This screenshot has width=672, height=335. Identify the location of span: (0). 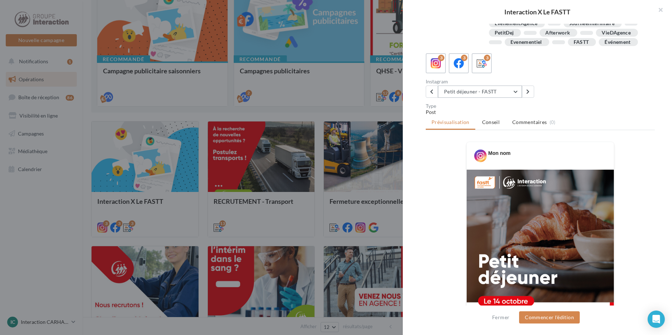
(553, 122).